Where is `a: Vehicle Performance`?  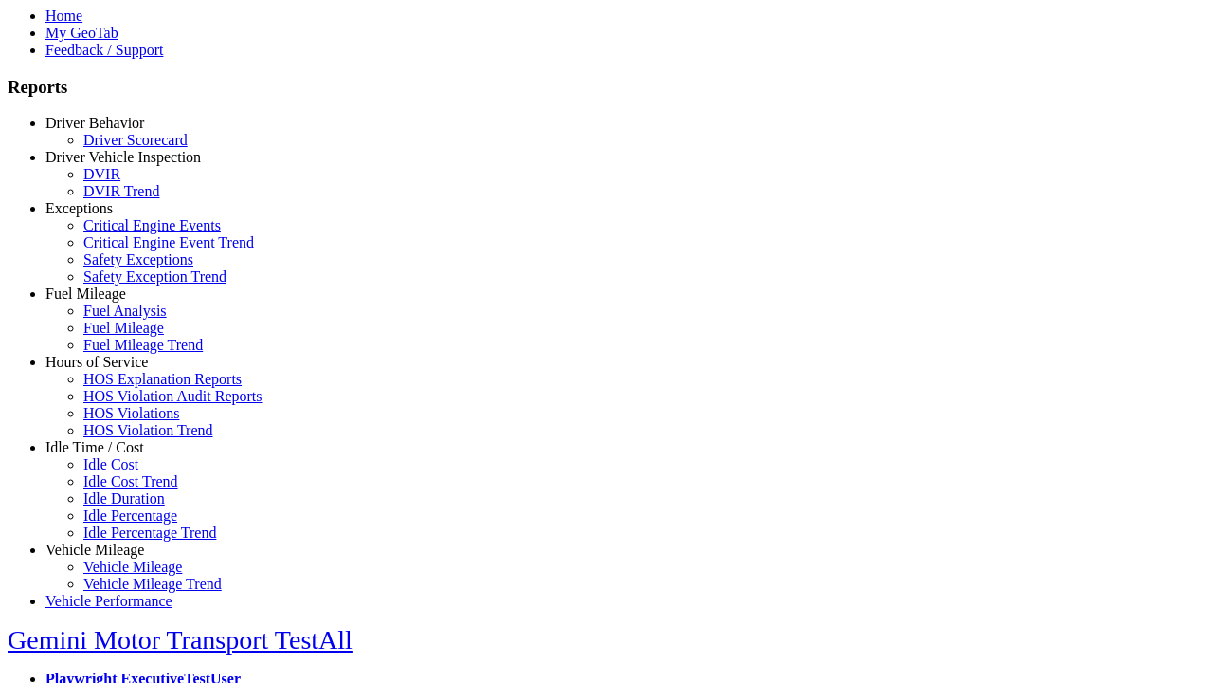 a: Vehicle Performance is located at coordinates (109, 600).